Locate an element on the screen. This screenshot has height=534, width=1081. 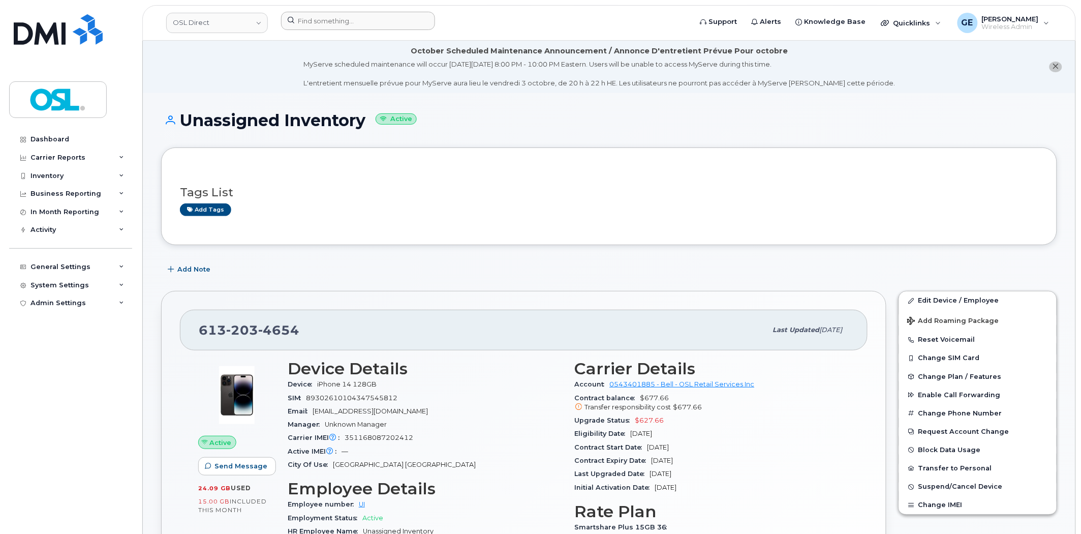
span: Email is located at coordinates (300, 411).